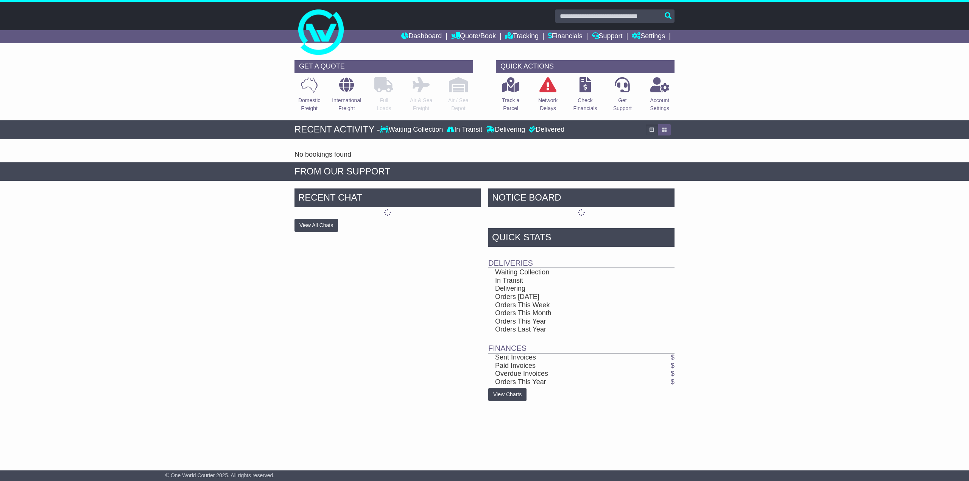  I want to click on div: QUICK ACTIONS, so click(585, 67).